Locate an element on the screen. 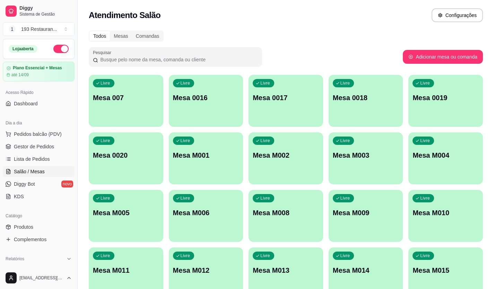 The image size is (494, 289). p: Mesa M012 is located at coordinates (206, 271).